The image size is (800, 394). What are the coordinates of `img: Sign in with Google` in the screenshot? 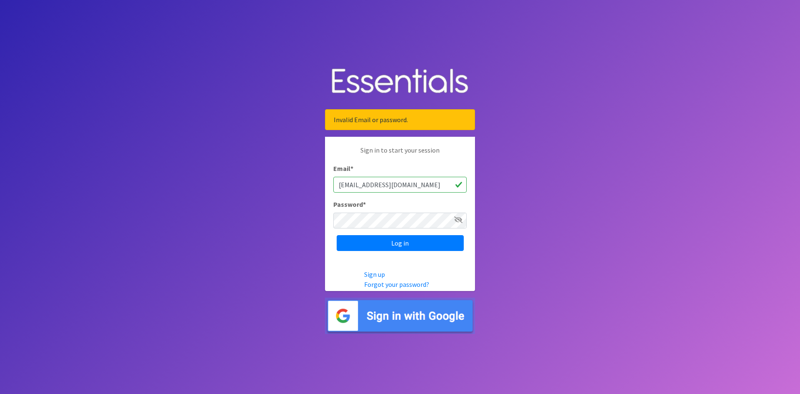 It's located at (400, 315).